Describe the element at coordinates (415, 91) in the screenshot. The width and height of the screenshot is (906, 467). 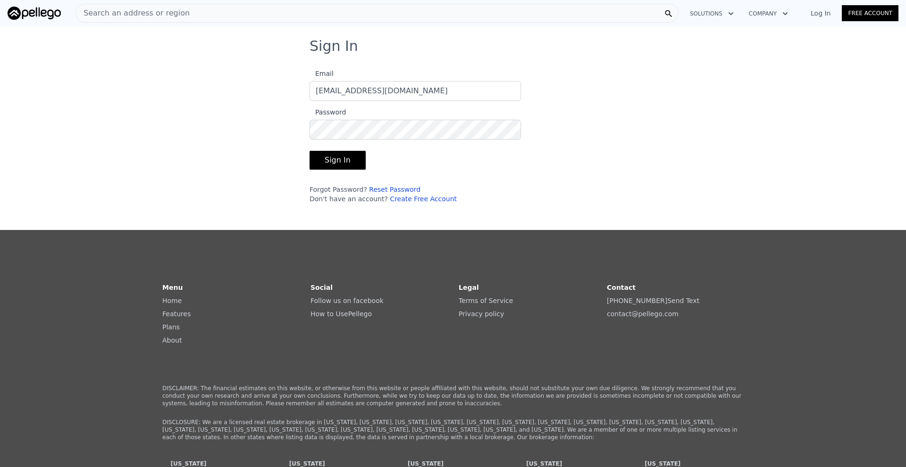
I see `input: Email` at that location.